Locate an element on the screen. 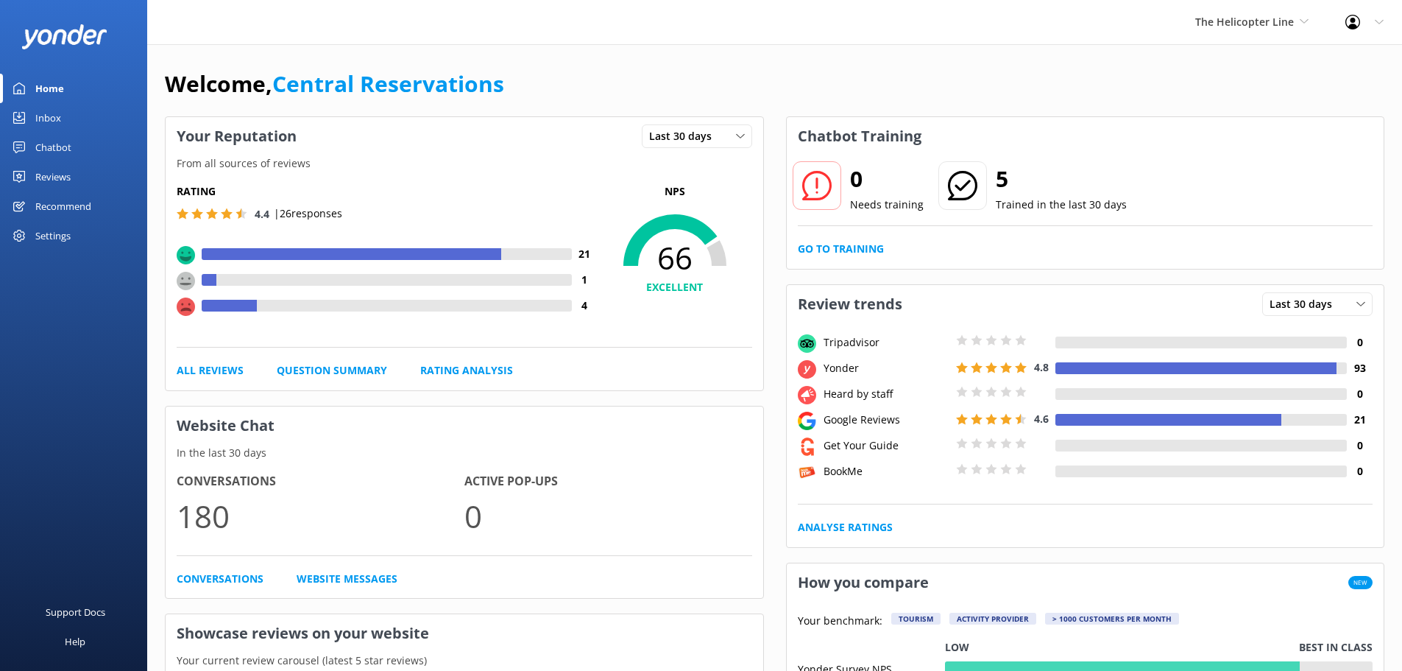 This screenshot has height=671, width=1402. h1: Welcome, is located at coordinates (334, 84).